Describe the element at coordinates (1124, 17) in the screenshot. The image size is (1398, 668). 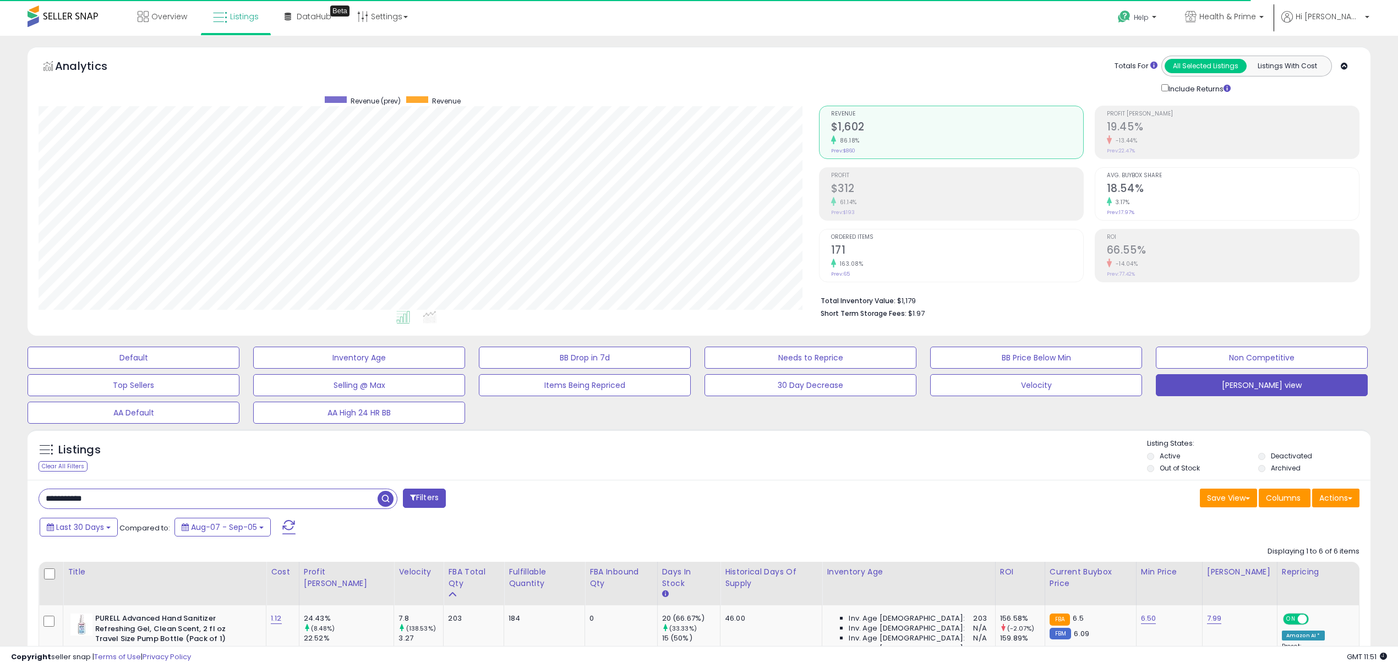
I see `i: Get Help` at that location.